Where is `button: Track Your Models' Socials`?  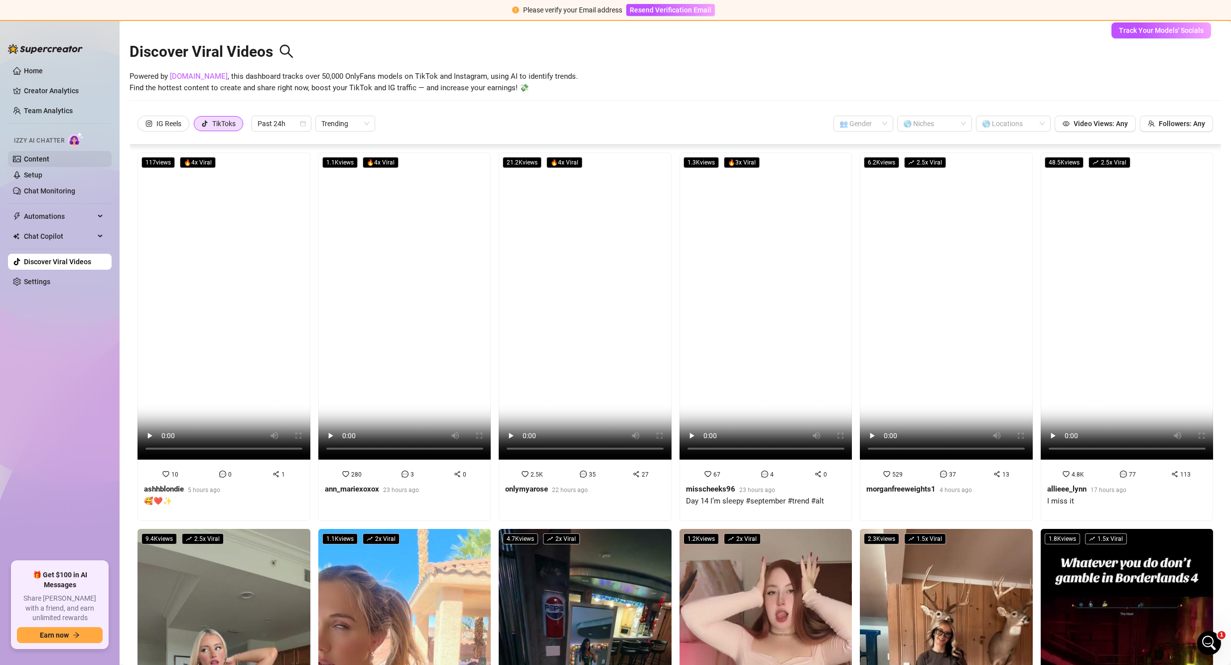 button: Track Your Models' Socials is located at coordinates (1161, 30).